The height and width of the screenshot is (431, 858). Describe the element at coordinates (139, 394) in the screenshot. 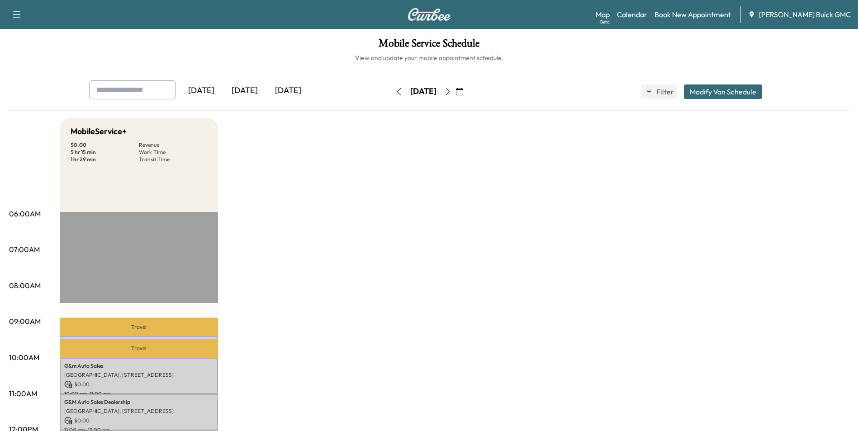

I see `p: 10:00 am - 11:00 am` at that location.